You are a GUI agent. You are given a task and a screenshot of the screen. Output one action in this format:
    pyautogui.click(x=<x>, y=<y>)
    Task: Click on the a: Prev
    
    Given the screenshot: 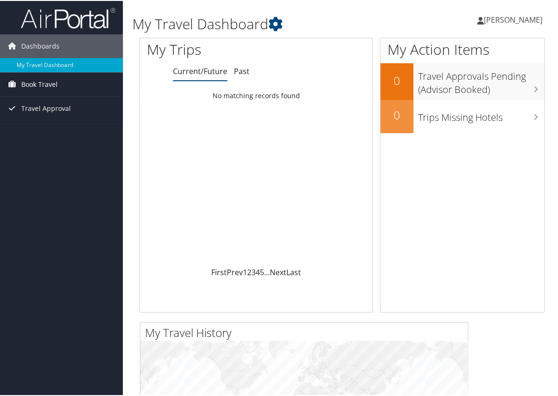 What is the action you would take?
    pyautogui.click(x=235, y=272)
    